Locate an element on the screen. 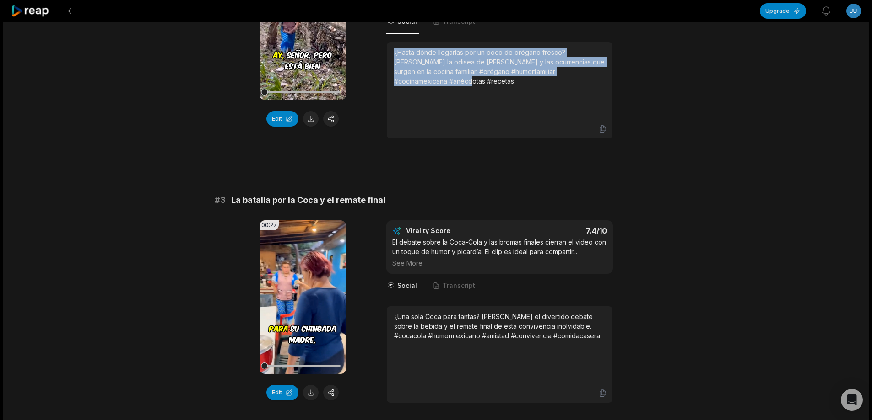  div: Open Intercom Messenger is located at coordinates (852, 400).